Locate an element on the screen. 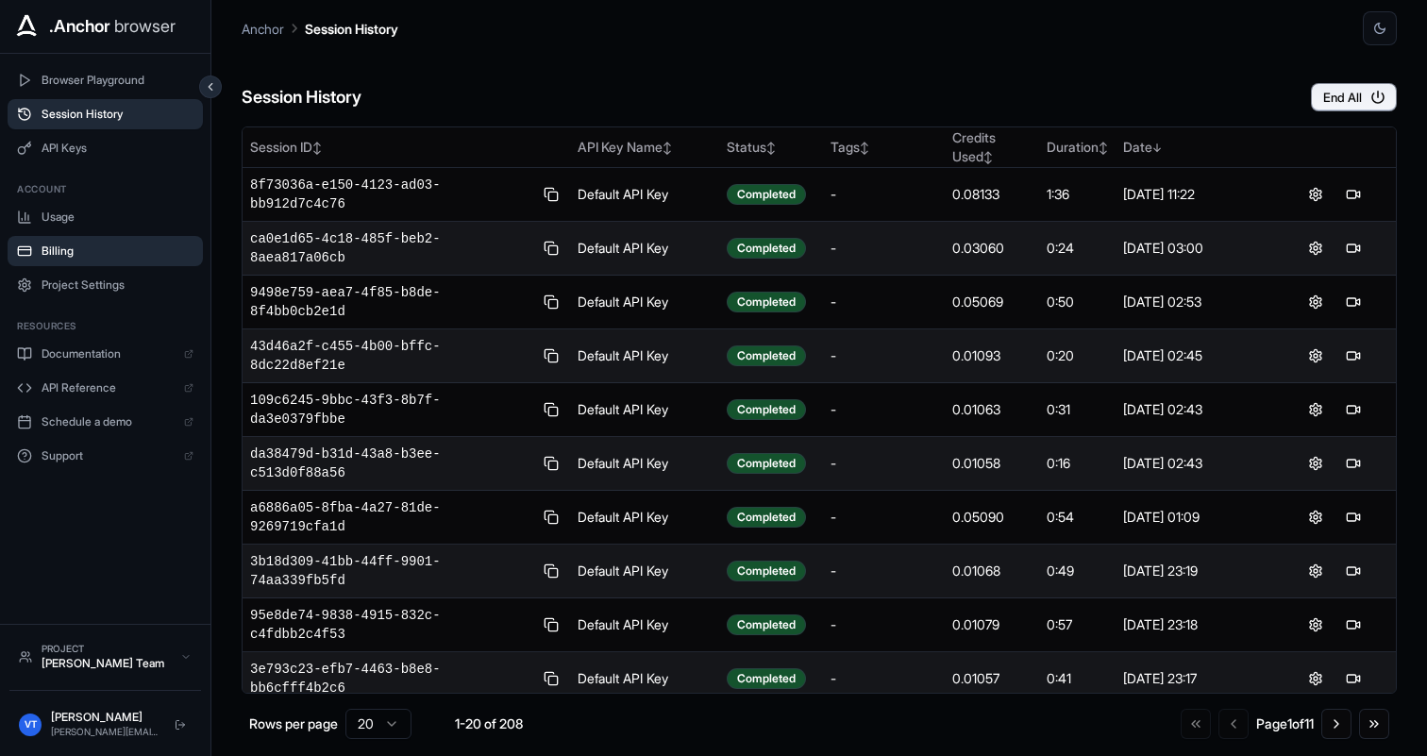  div: Status is located at coordinates (771, 147).